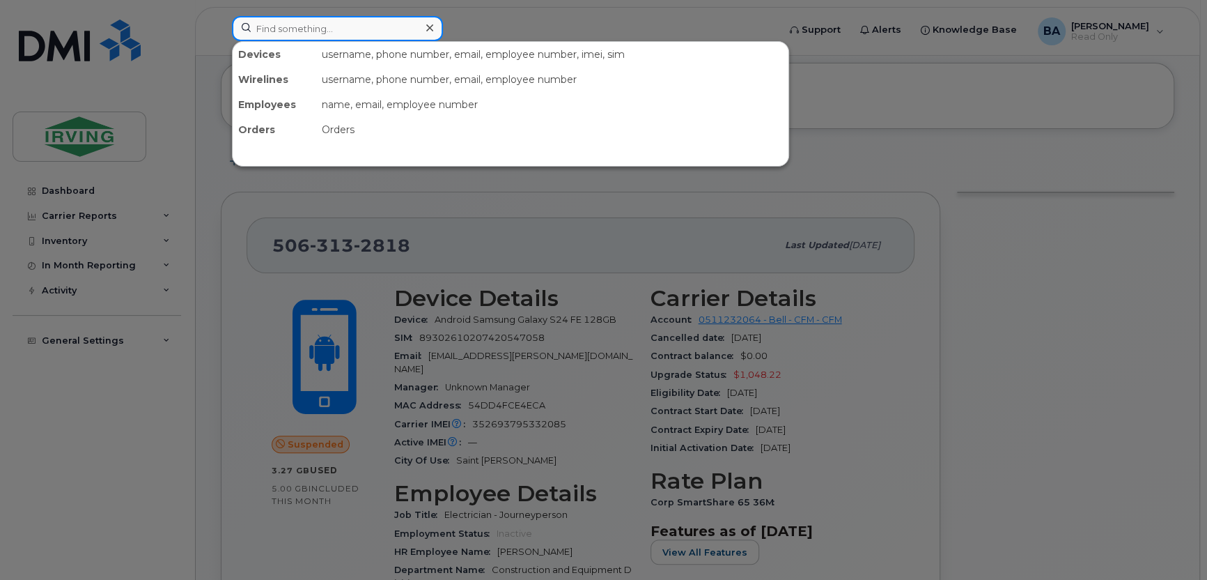  I want to click on div: username, phone number, email, employee number, so click(552, 79).